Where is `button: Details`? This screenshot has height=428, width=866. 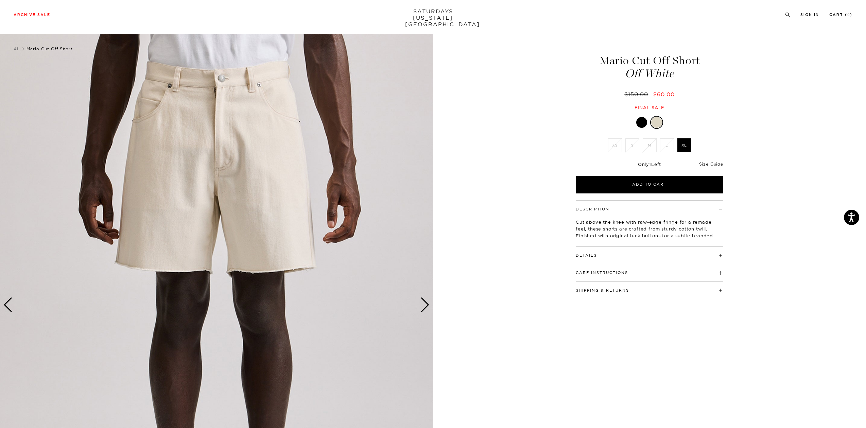
button: Details is located at coordinates (586, 255).